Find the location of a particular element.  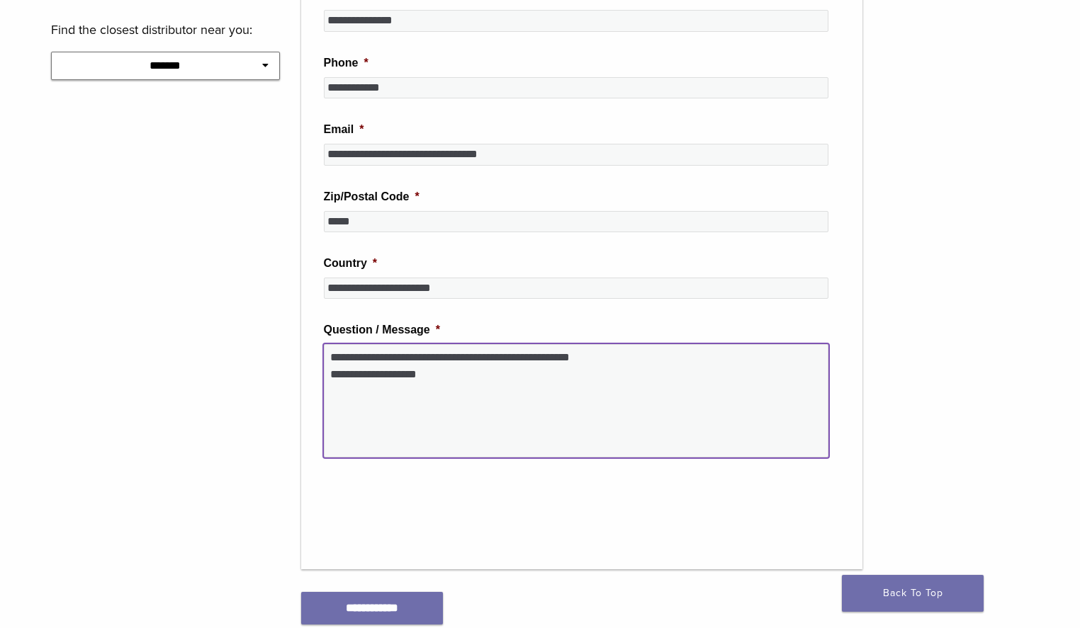

label: Question / Message is located at coordinates (382, 330).